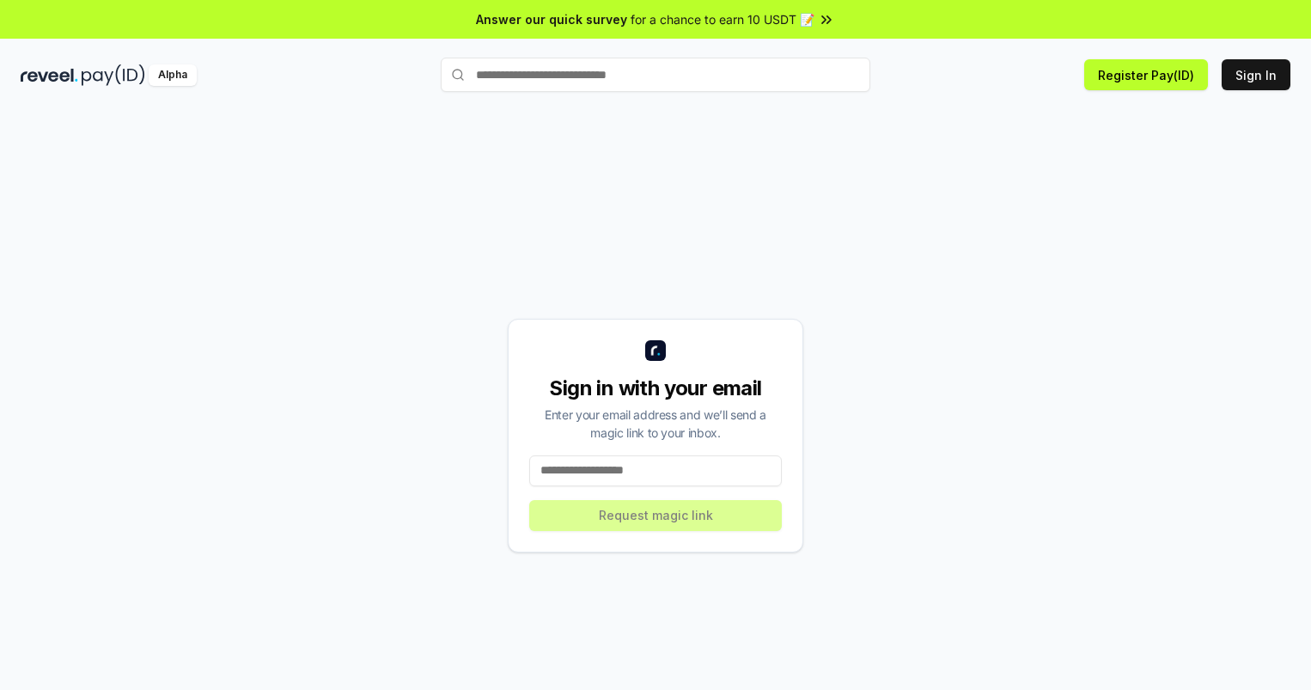 This screenshot has height=690, width=1311. Describe the element at coordinates (656, 388) in the screenshot. I see `div: Sign in with your email` at that location.